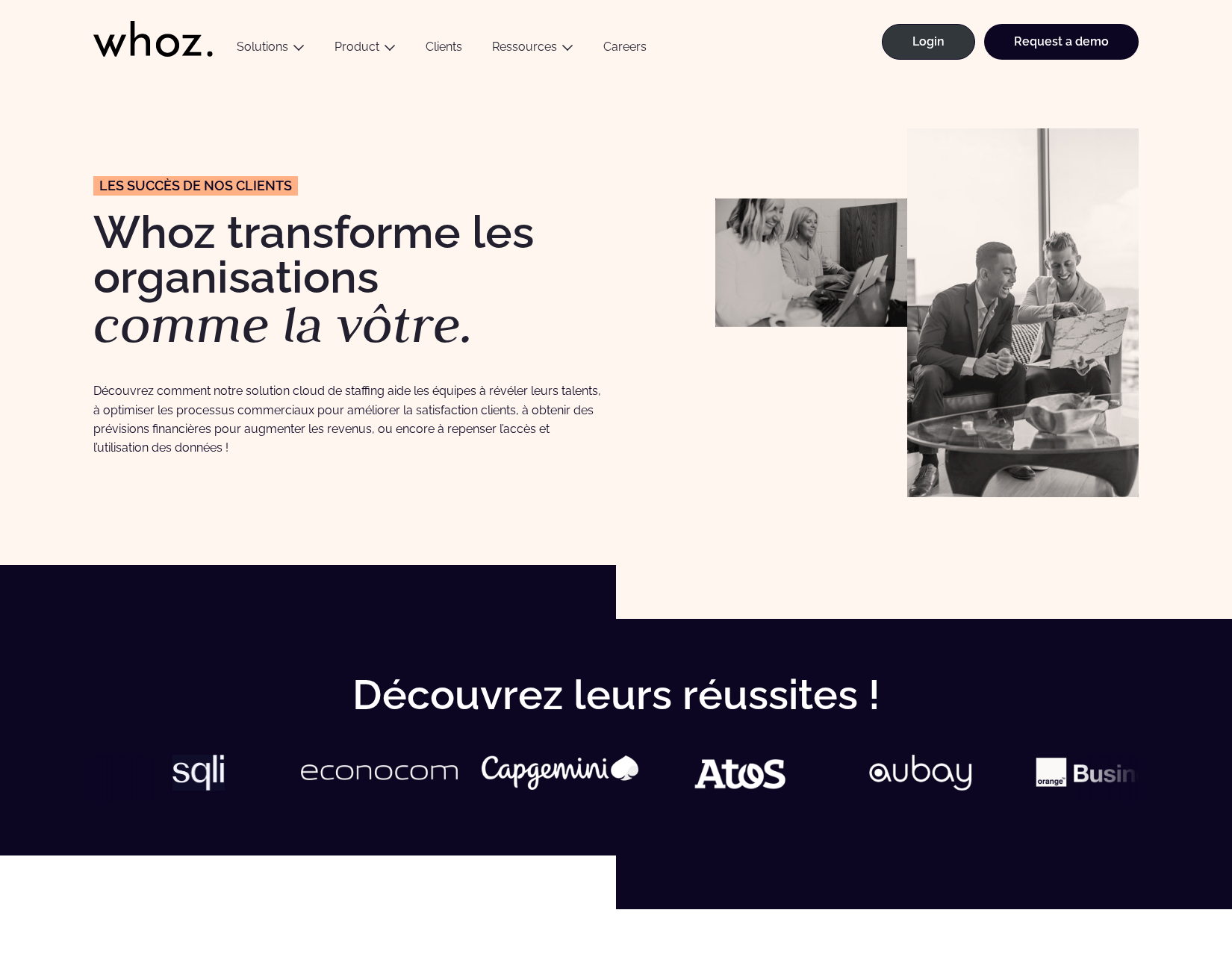  I want to click on span: les succès de nos CLIENTS, so click(196, 186).